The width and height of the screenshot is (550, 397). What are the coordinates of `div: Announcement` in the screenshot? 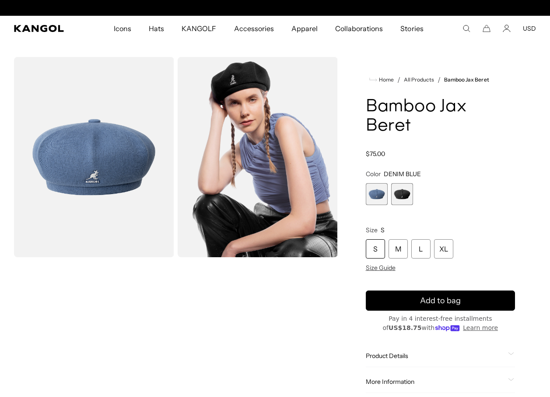 It's located at (275, 8).